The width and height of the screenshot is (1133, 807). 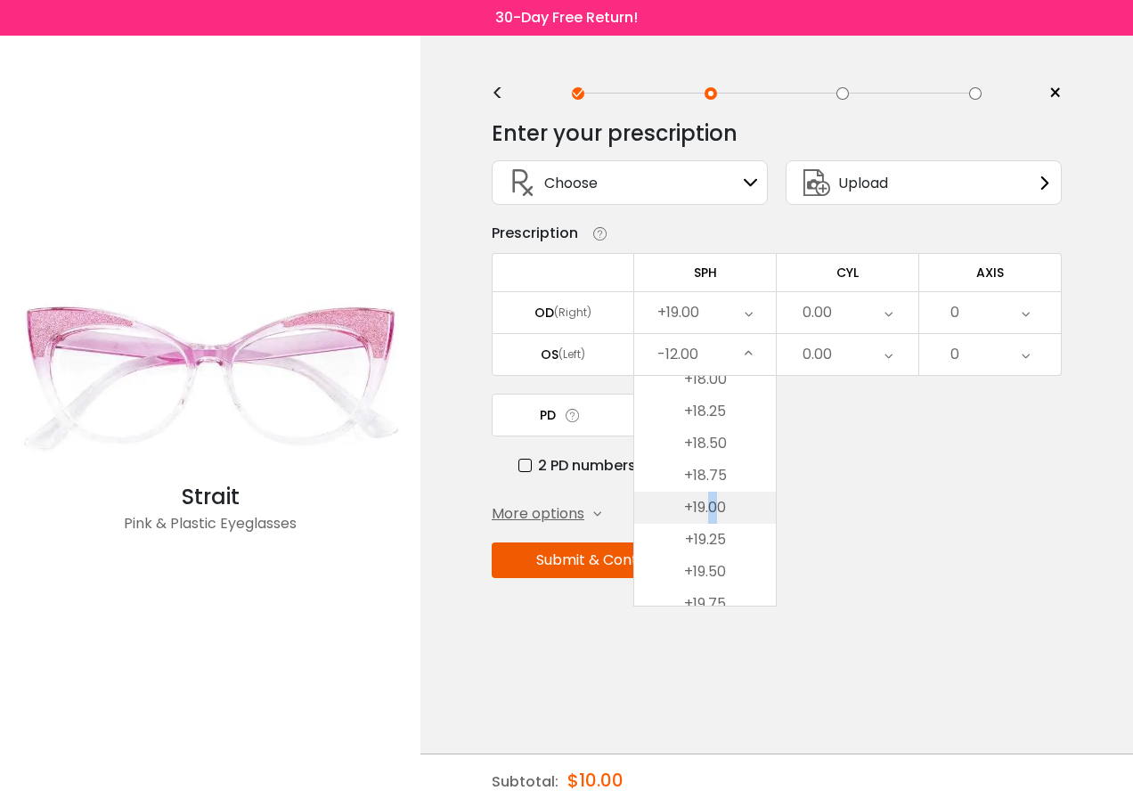 I want to click on span: Upload, so click(x=863, y=183).